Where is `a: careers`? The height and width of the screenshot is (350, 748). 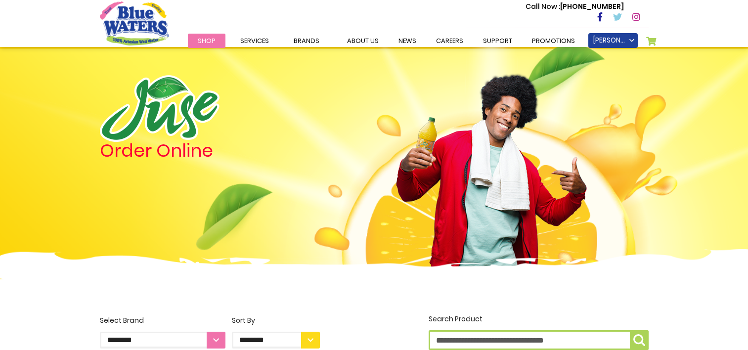
a: careers is located at coordinates (449, 41).